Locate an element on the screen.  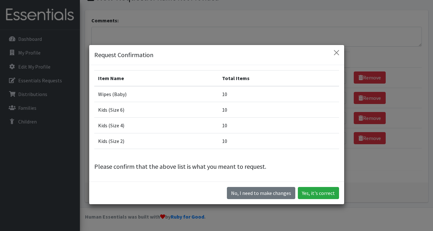
th: Item Name is located at coordinates (156, 78).